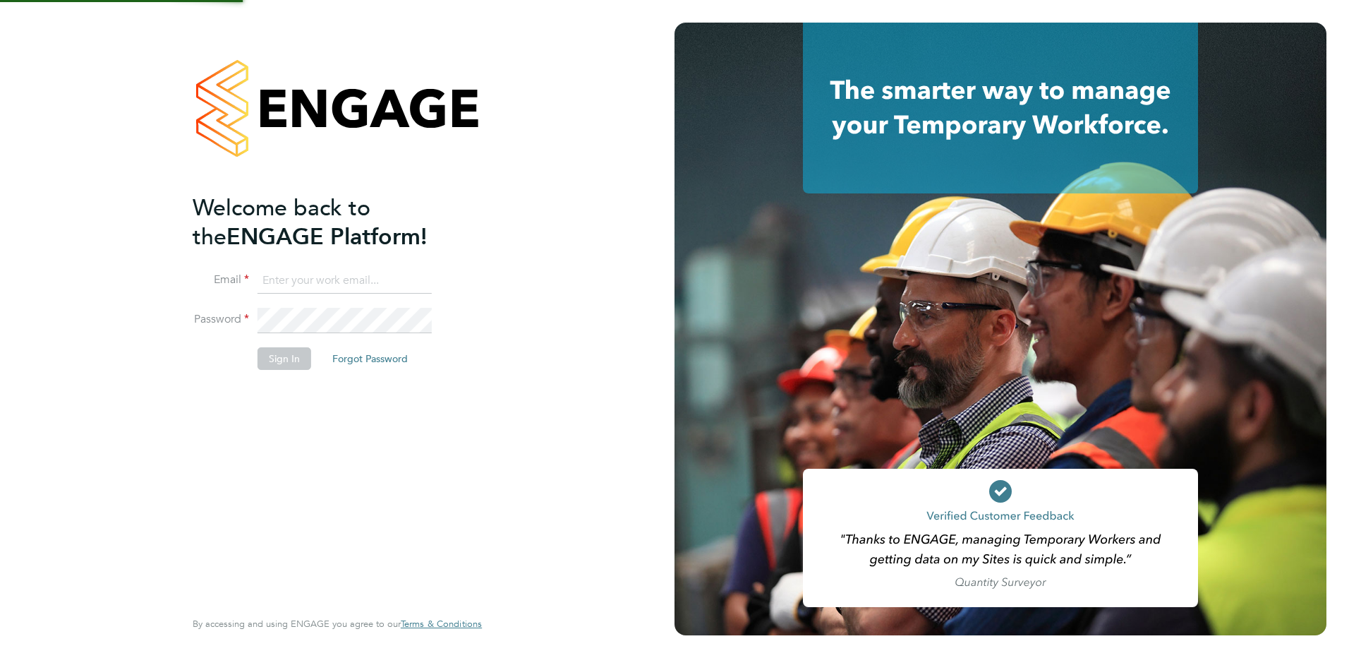 This screenshot has width=1349, height=658. I want to click on span: Welcome back to the, so click(282, 222).